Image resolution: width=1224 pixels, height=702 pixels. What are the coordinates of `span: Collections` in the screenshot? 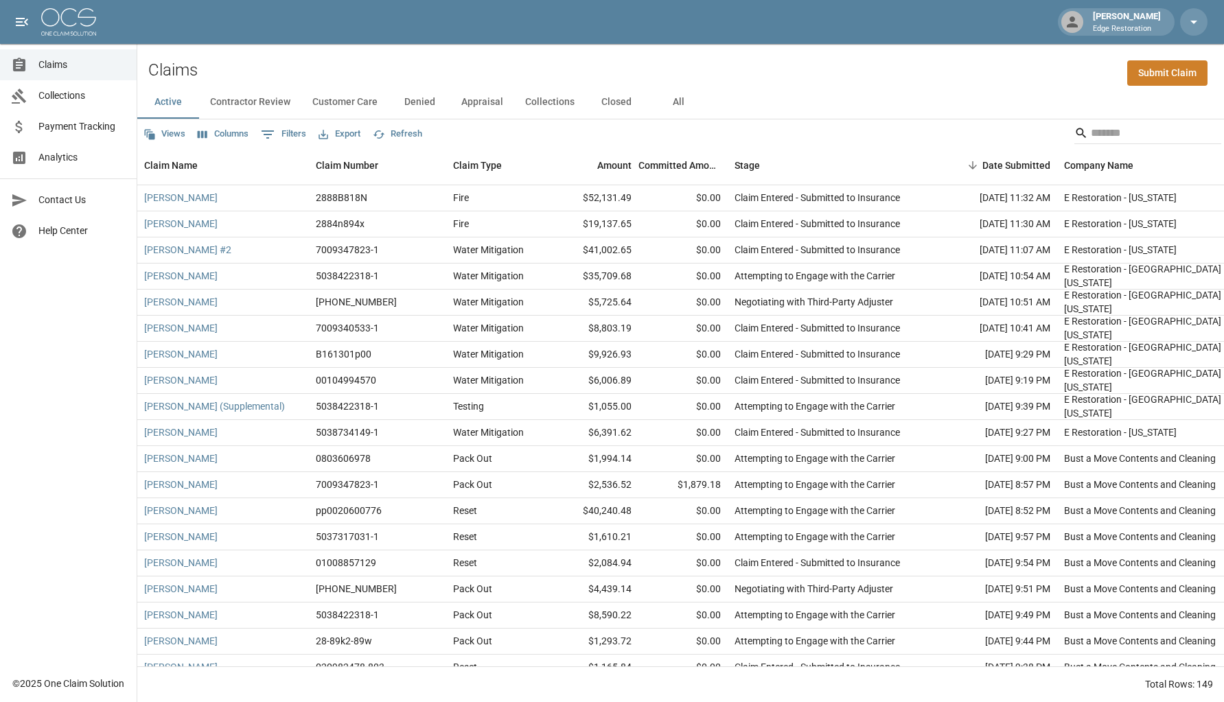 It's located at (82, 95).